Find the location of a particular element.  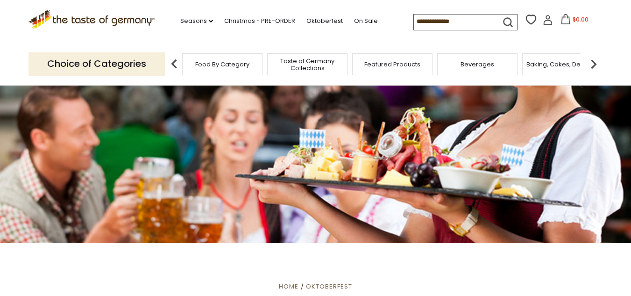

a: Christmas - PRE-ORDER is located at coordinates (260, 21).